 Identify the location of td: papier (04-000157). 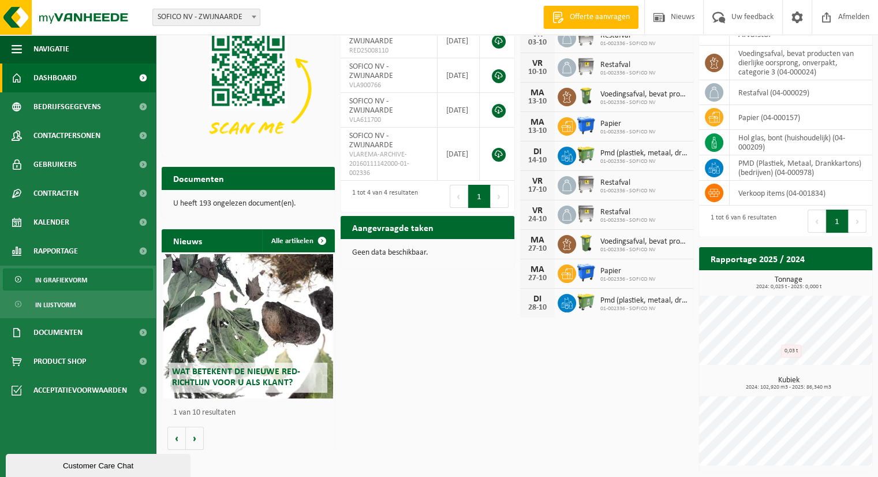
(801, 117).